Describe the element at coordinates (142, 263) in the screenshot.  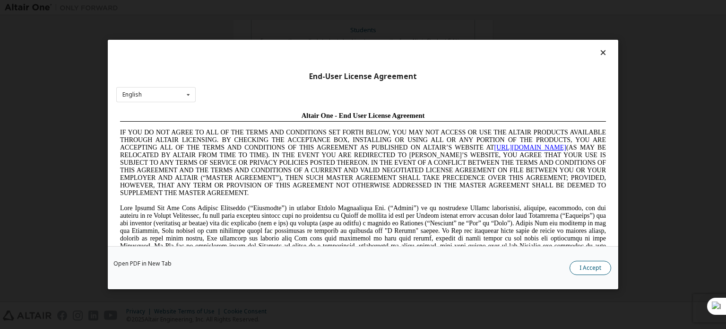
I see `a: Open PDF in New Tab` at that location.